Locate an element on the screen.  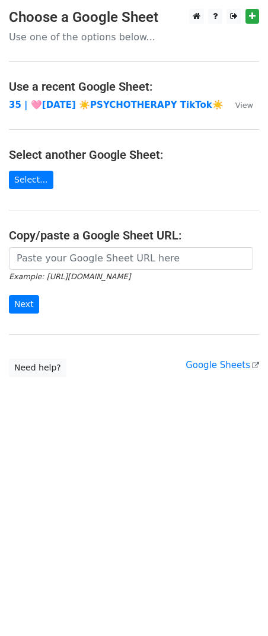
h4: Use a recent Google Sheet: is located at coordinates (134, 87).